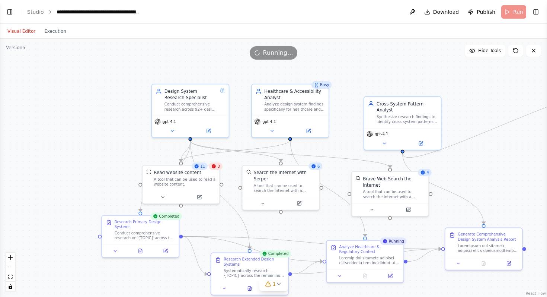 This screenshot has height=297, width=547. What do you see at coordinates (202, 166) in the screenshot?
I see `span: 11` at bounding box center [202, 166].